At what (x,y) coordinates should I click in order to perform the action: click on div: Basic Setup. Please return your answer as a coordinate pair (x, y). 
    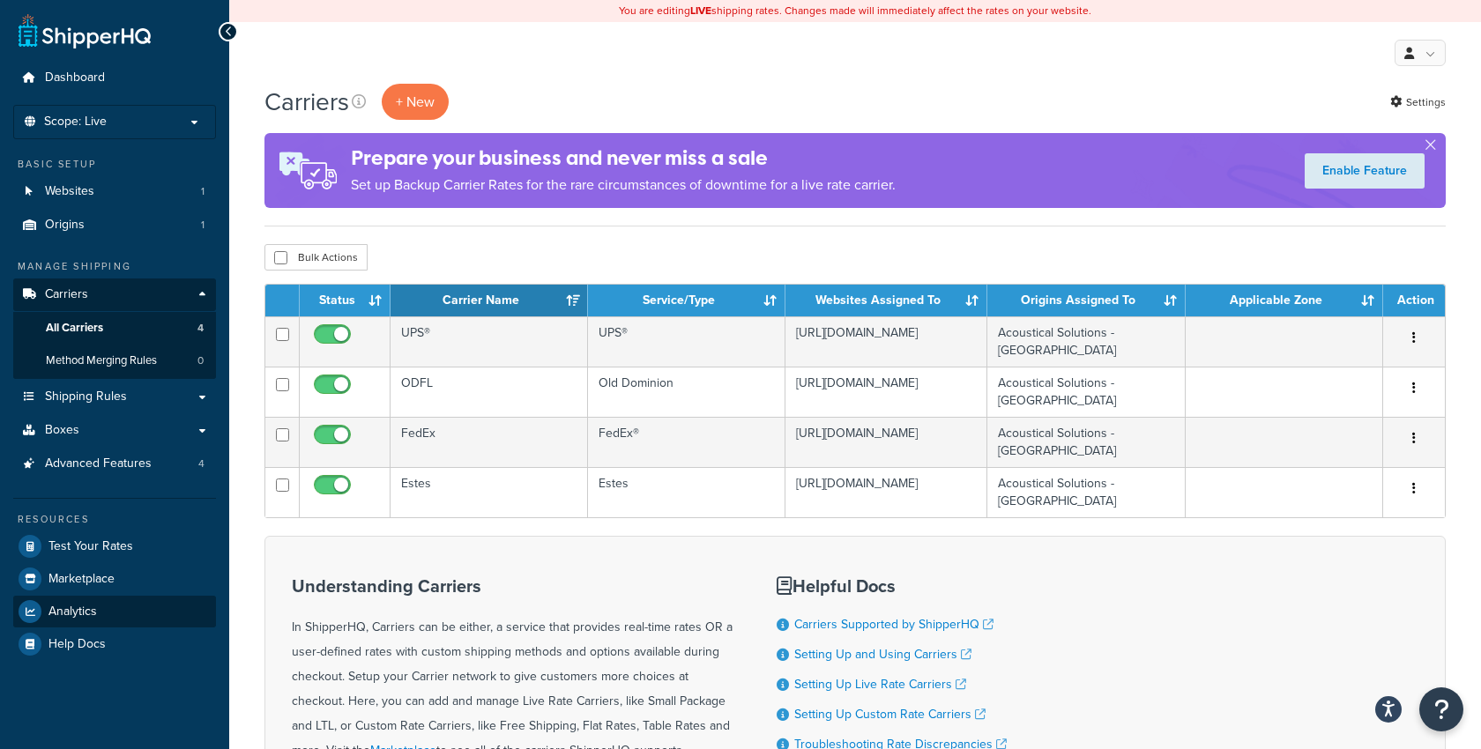
    Looking at the image, I should click on (115, 164).